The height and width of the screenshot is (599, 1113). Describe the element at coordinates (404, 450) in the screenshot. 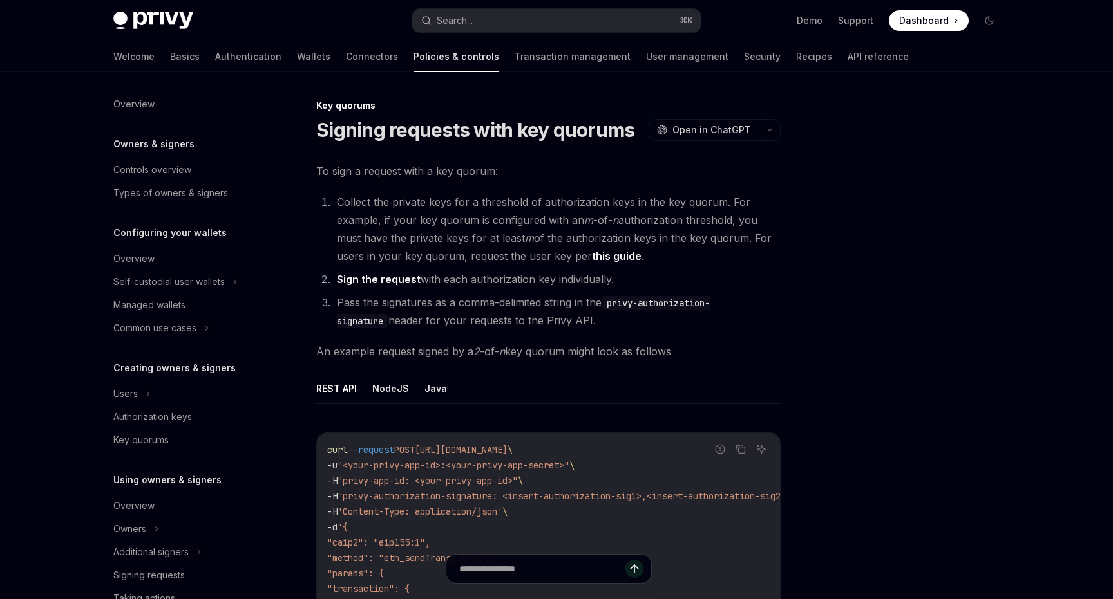

I see `span: POST` at that location.